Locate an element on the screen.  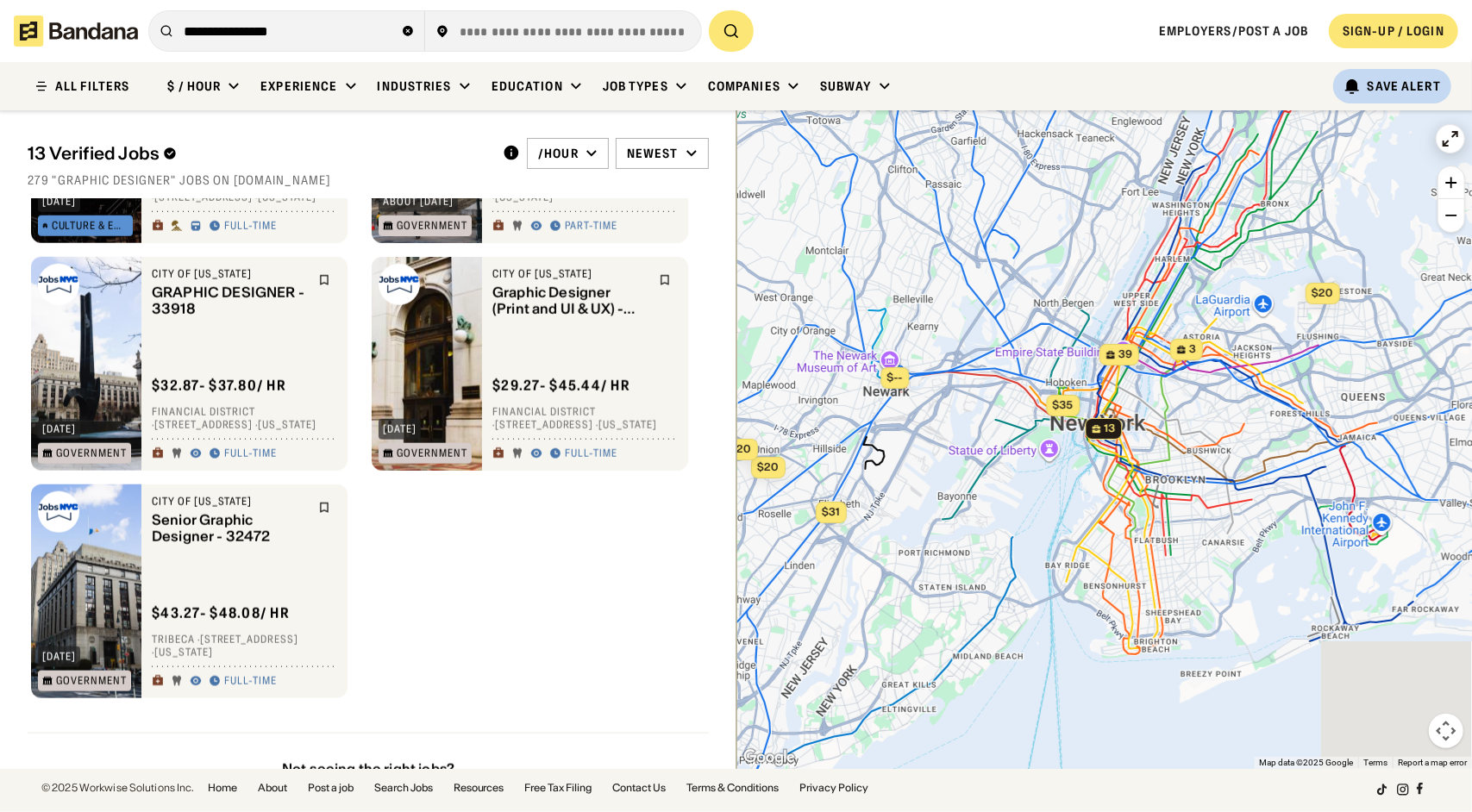
div: Save Alert is located at coordinates (1403, 86).